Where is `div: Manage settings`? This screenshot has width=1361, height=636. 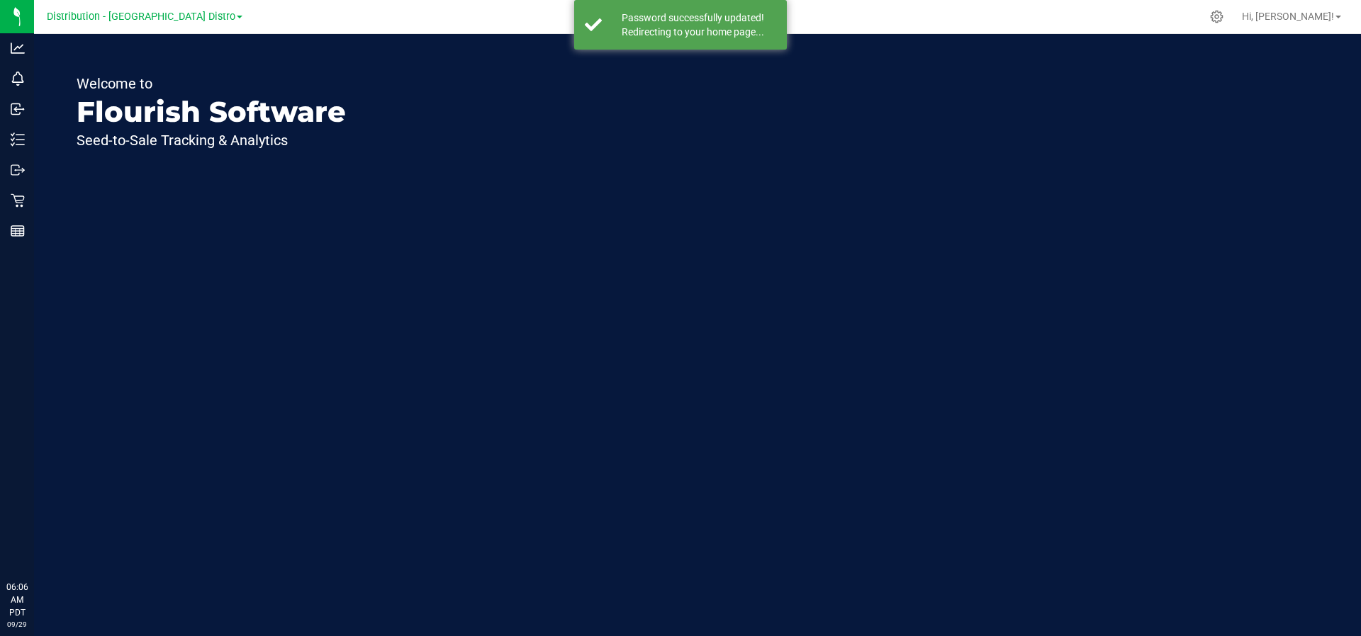 div: Manage settings is located at coordinates (1216, 16).